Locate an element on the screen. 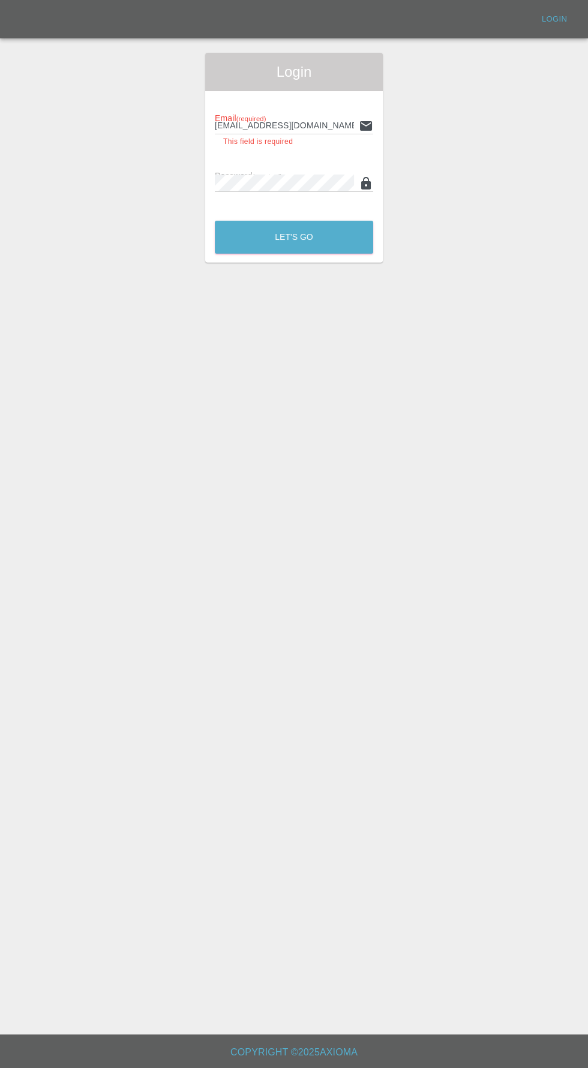 This screenshot has height=1068, width=588. span: Login is located at coordinates (294, 72).